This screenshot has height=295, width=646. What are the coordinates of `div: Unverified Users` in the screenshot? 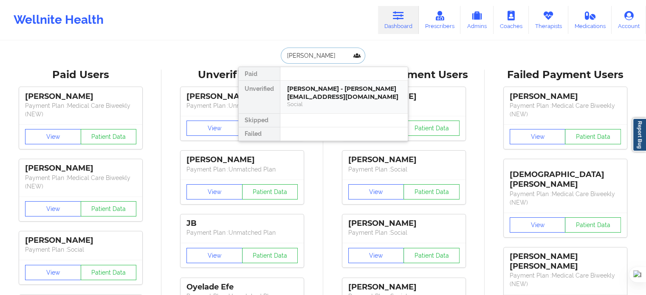 It's located at (242, 75).